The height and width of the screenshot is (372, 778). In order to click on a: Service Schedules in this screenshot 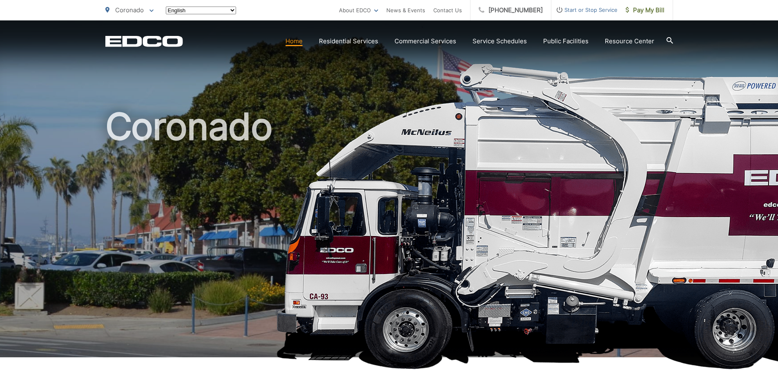, I will do `click(500, 41)`.